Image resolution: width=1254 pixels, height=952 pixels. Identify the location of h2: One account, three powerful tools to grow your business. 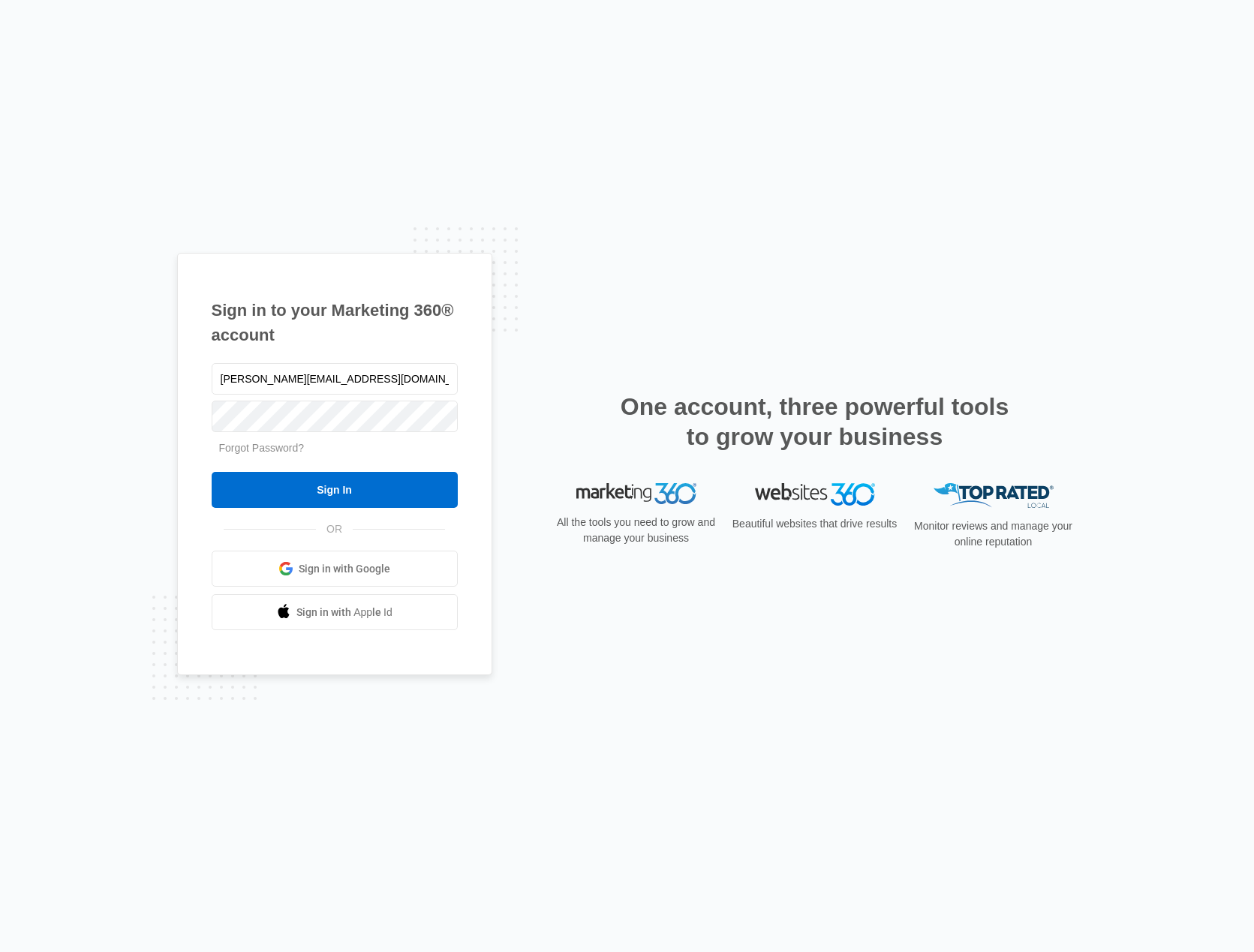
(815, 422).